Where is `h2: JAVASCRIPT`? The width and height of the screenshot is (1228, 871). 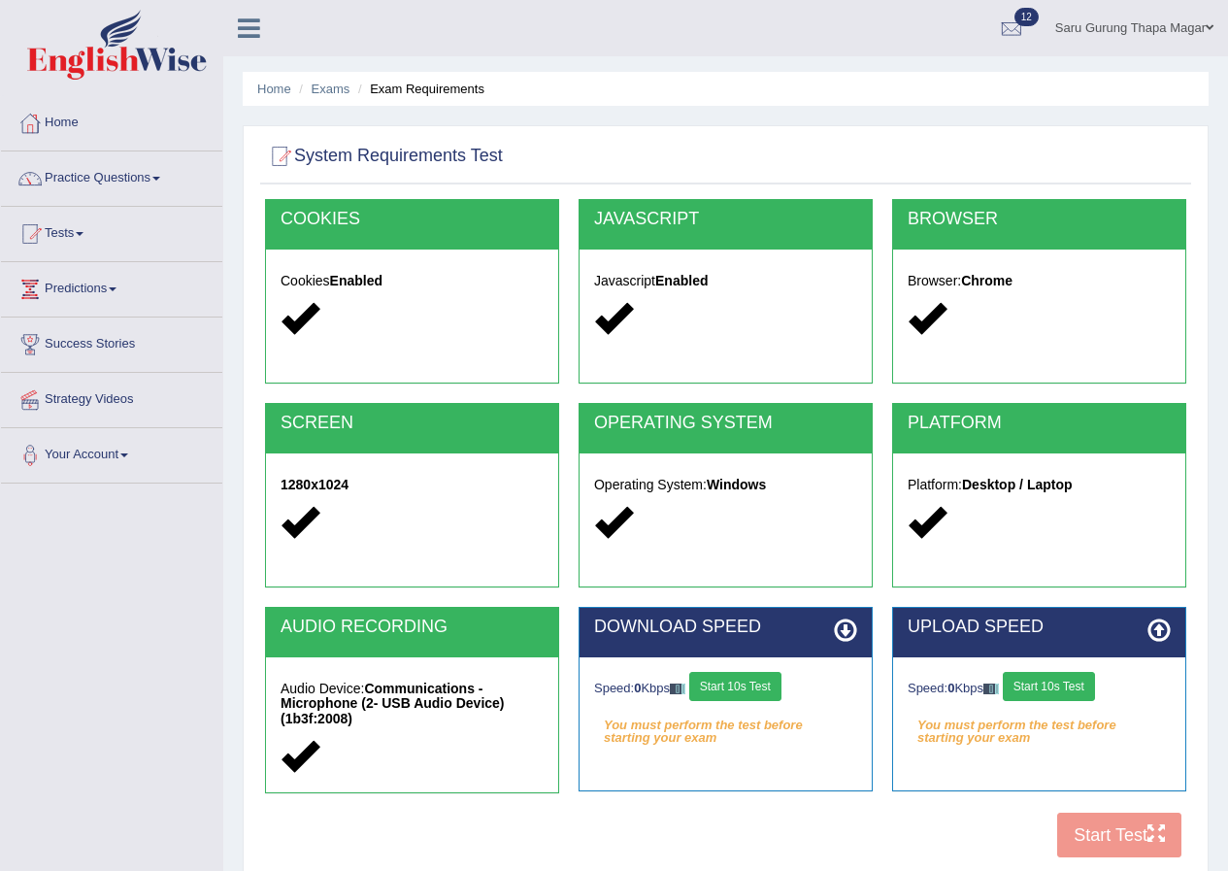
h2: JAVASCRIPT is located at coordinates (725, 219).